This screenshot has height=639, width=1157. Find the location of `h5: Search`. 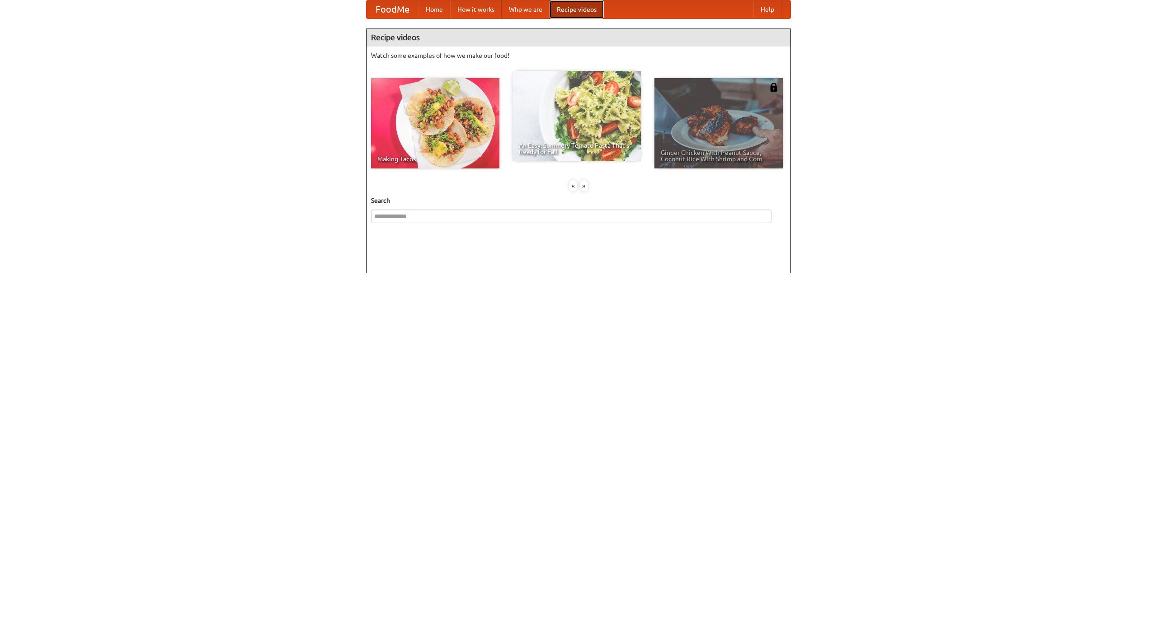

h5: Search is located at coordinates (578, 201).